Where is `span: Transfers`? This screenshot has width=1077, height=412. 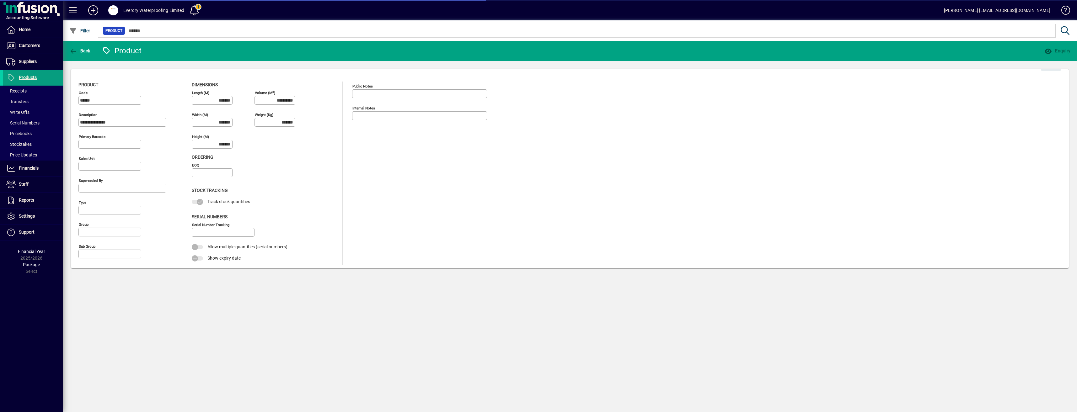 span: Transfers is located at coordinates (17, 102).